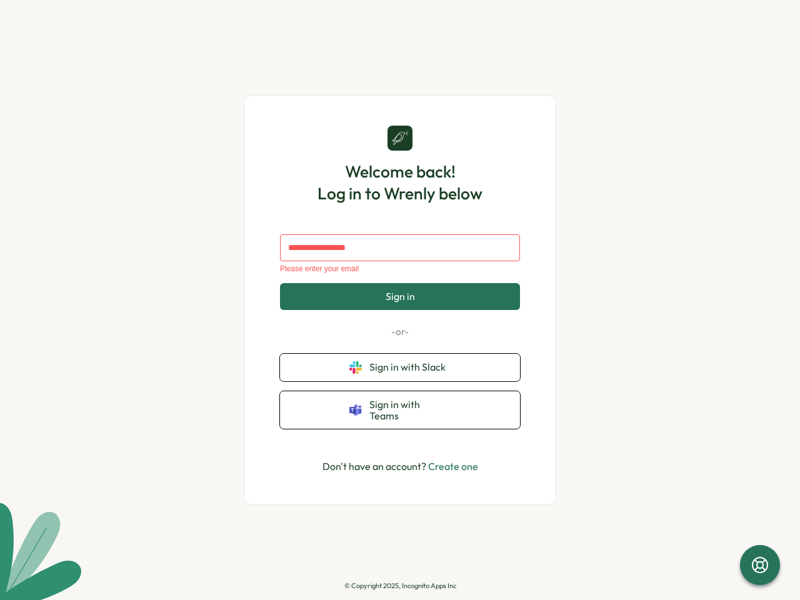 This screenshot has width=800, height=600. I want to click on span: Sign in with Teams, so click(410, 410).